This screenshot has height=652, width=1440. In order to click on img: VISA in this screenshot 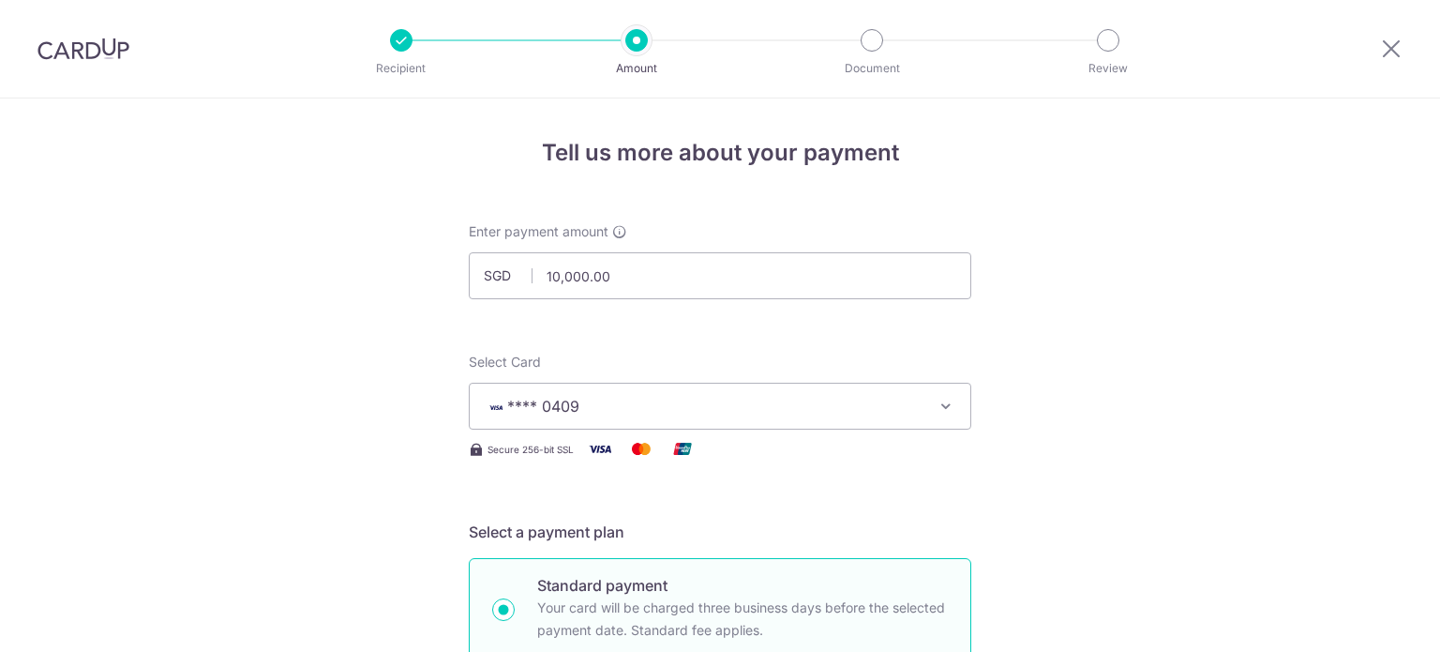, I will do `click(496, 407)`.